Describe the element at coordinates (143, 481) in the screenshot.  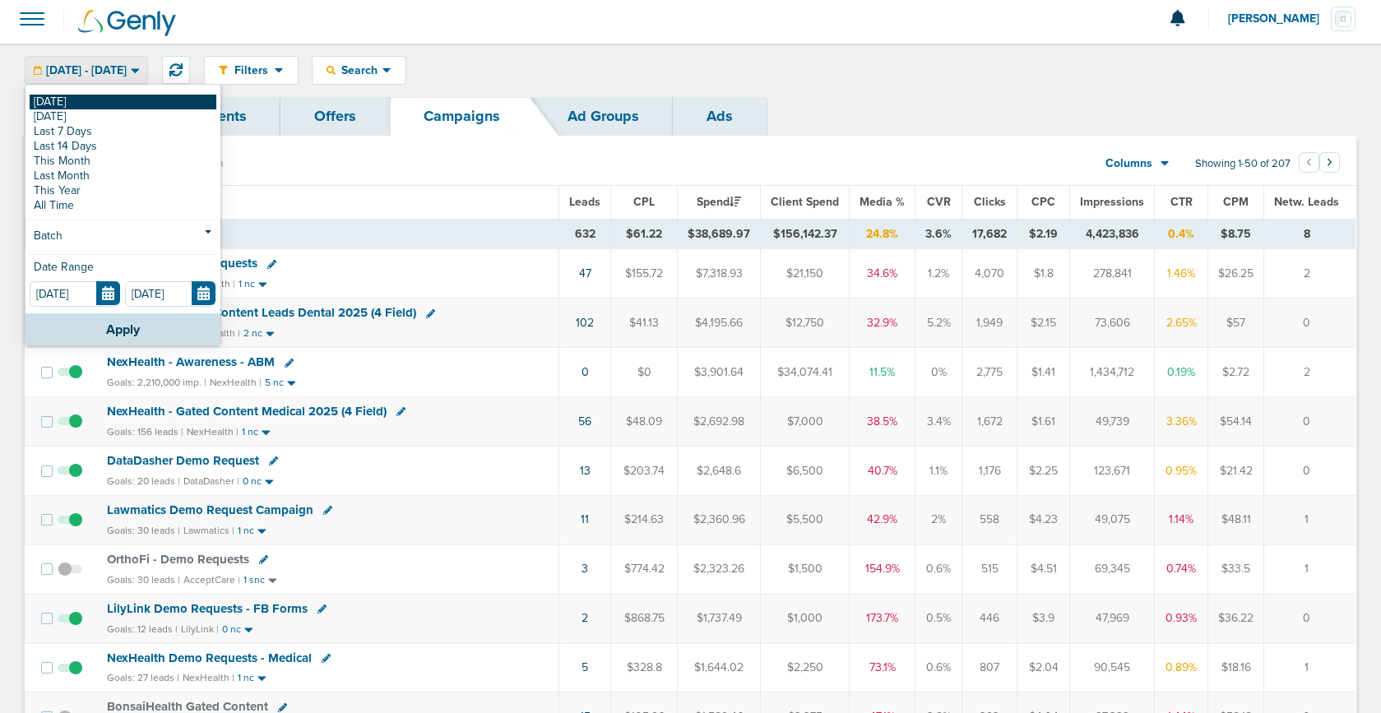
I see `small: Goals: 20 leads |` at that location.